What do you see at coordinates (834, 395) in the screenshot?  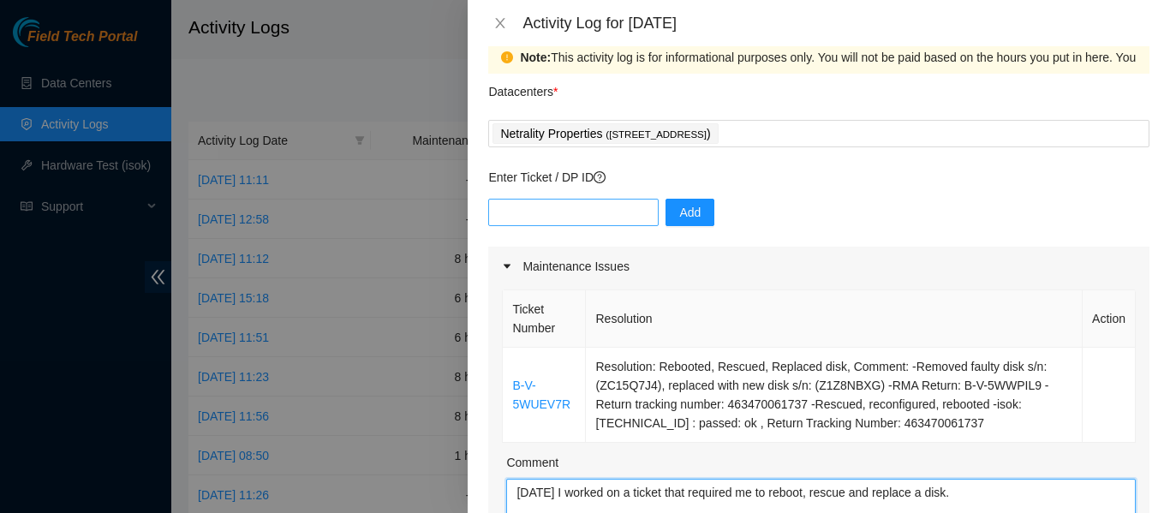 I see `td: Resolution: Rebooted, Rescued, Replaced disk, Comment: -Removed faulty disk s/n: (ZC15Q7J4), repl...` at bounding box center [834, 395].